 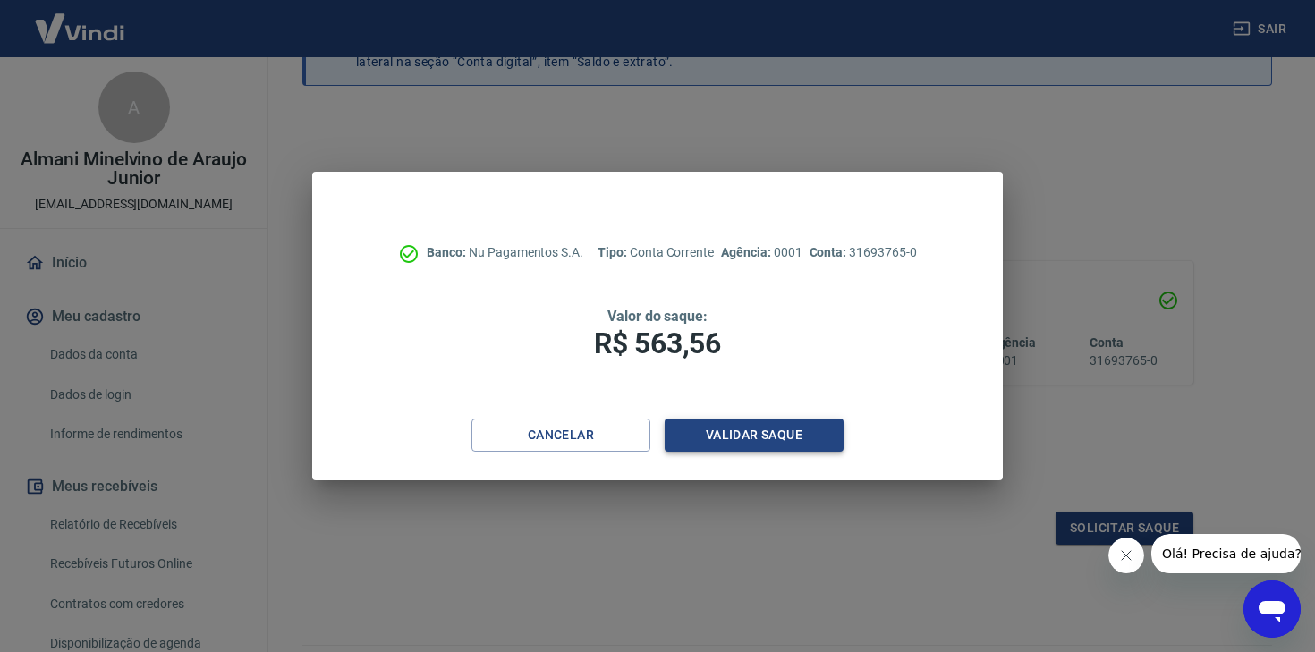 I want to click on span: R$ 563,56, so click(x=657, y=343).